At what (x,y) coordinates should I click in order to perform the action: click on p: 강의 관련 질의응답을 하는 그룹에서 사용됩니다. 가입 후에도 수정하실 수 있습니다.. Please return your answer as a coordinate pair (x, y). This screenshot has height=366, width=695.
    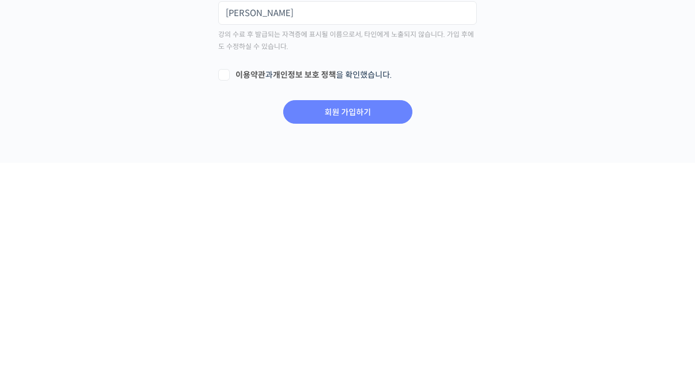
    Looking at the image, I should click on (348, 174).